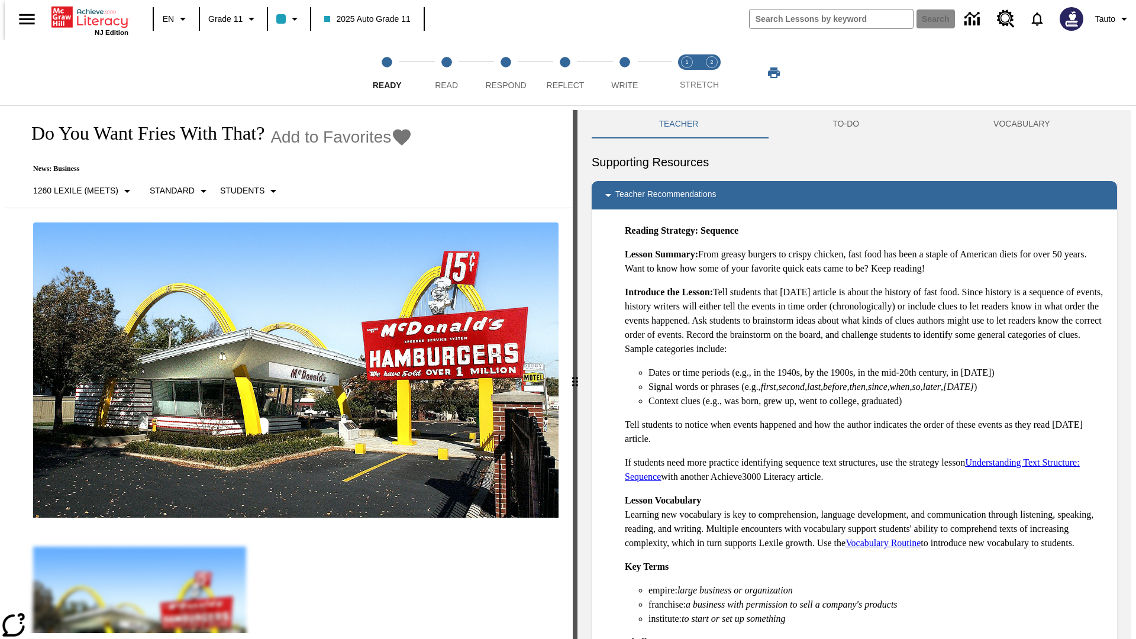 The image size is (1136, 639). What do you see at coordinates (661, 230) in the screenshot?
I see `strong: Reading Strategy:` at bounding box center [661, 230].